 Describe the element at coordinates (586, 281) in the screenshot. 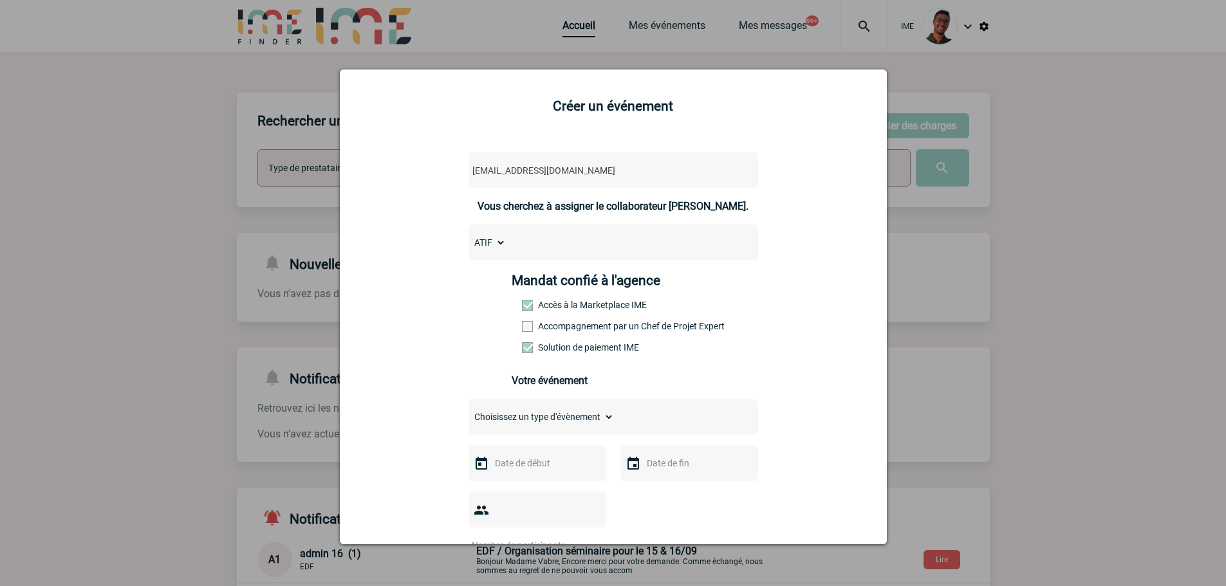

I see `h4: Mandat confié à l'agence` at that location.